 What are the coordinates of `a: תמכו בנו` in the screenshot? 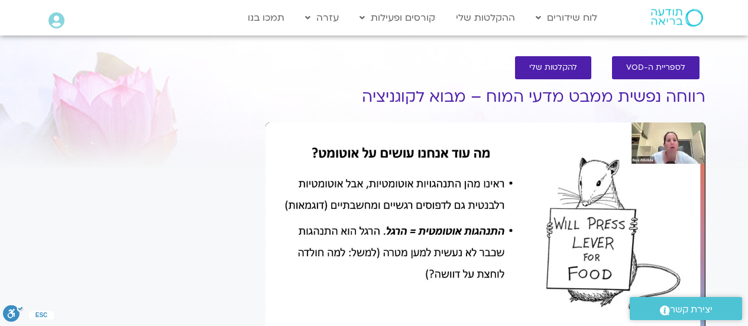 It's located at (266, 18).